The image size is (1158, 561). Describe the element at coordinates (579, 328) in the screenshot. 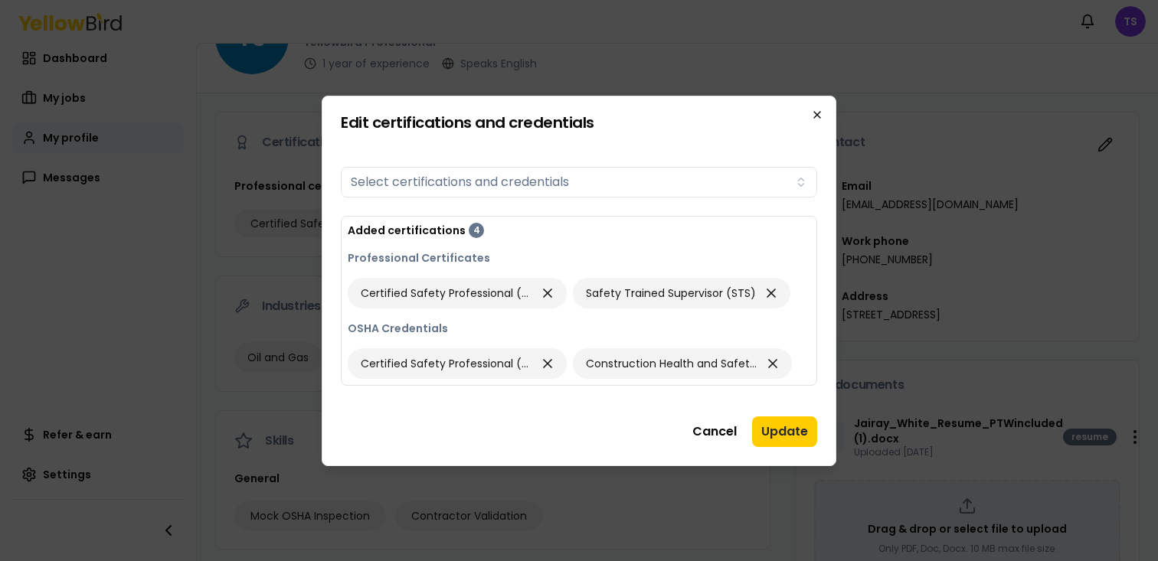

I see `p: OSHA Credentials` at that location.